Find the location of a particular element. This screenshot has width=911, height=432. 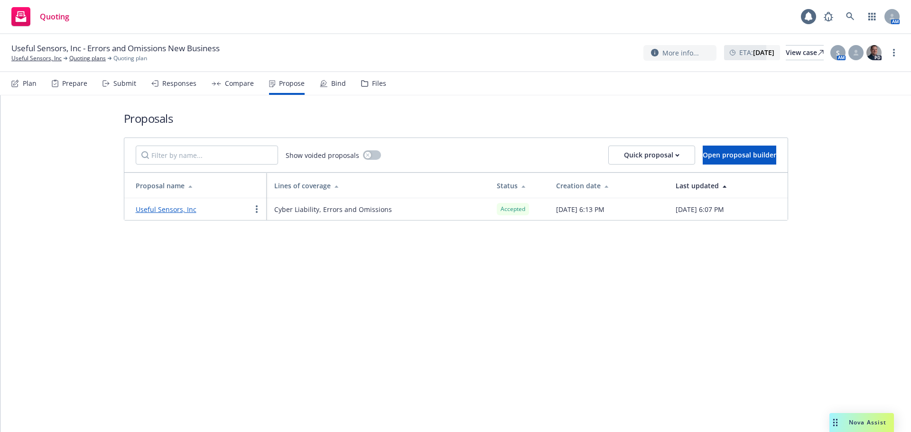

div: Prepare is located at coordinates (75, 84).